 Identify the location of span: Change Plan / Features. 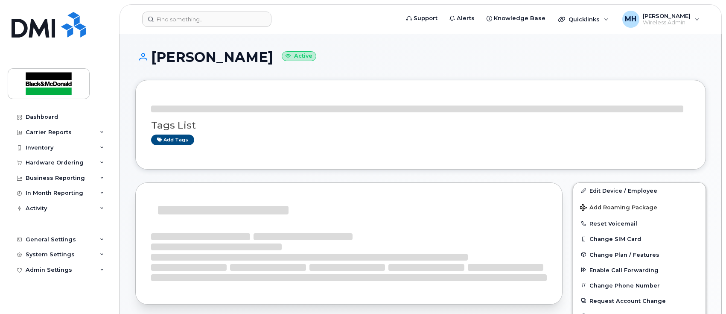
(625, 254).